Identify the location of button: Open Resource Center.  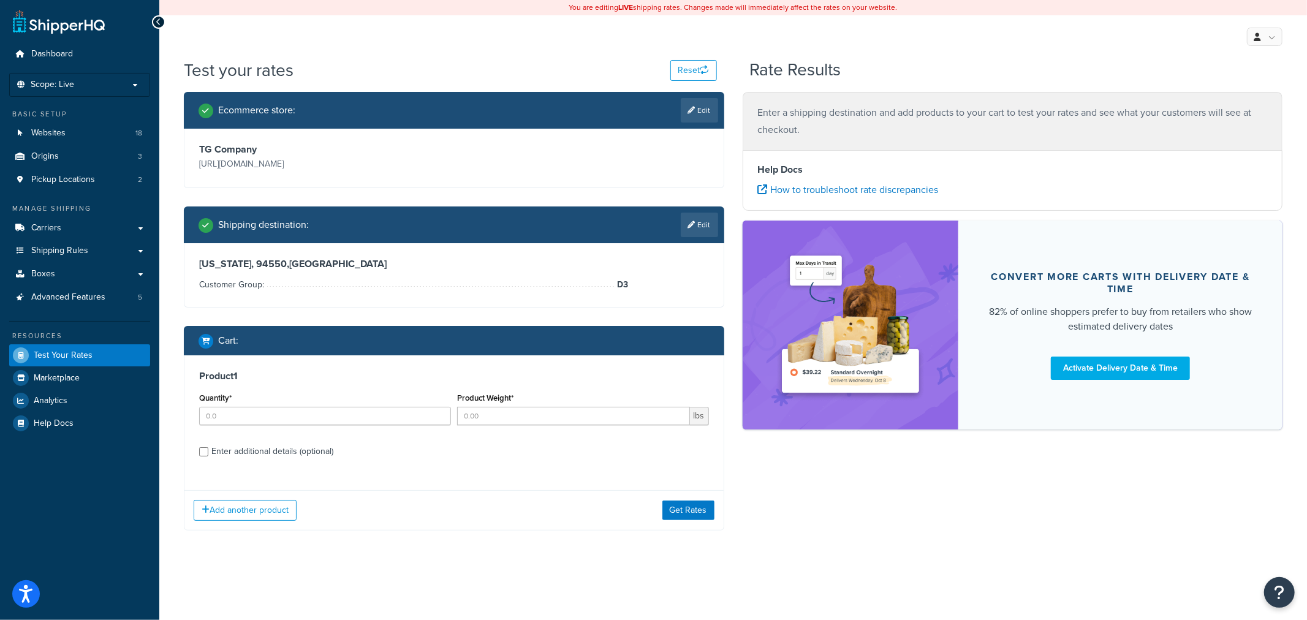
(1279, 592).